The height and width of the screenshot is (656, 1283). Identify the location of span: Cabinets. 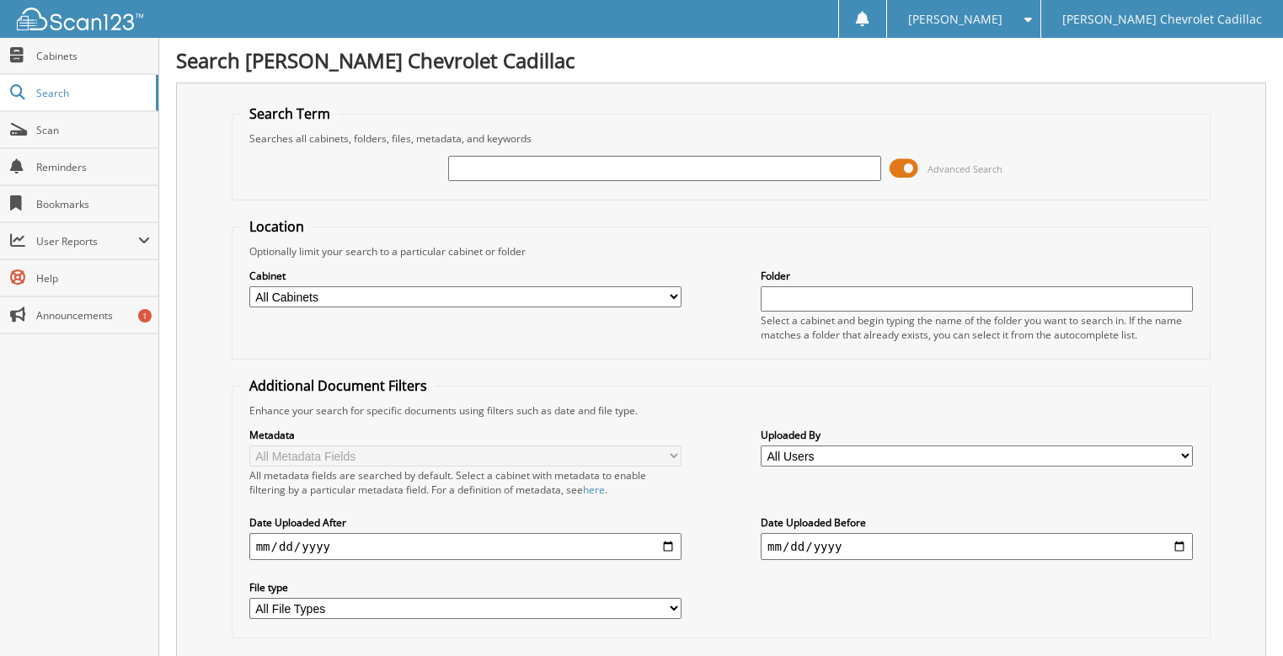
(93, 56).